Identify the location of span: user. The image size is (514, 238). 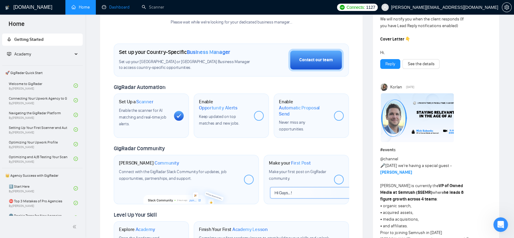
(385, 7).